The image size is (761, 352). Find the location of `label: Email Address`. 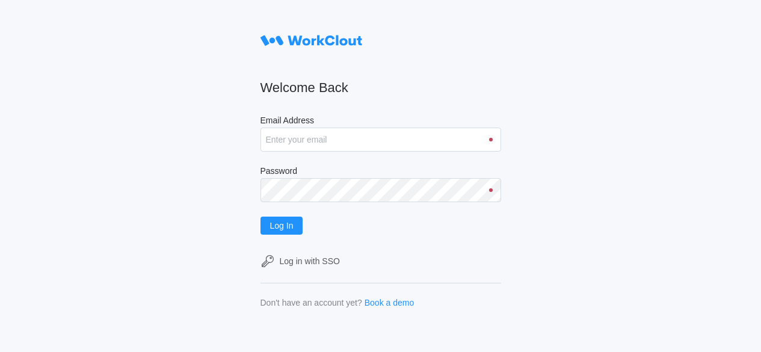

label: Email Address is located at coordinates (381, 122).